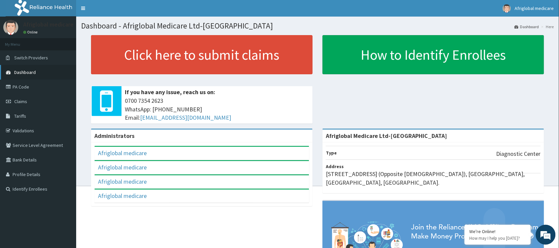 The height and width of the screenshot is (248, 559). I want to click on p: Diagnostic Center, so click(519, 154).